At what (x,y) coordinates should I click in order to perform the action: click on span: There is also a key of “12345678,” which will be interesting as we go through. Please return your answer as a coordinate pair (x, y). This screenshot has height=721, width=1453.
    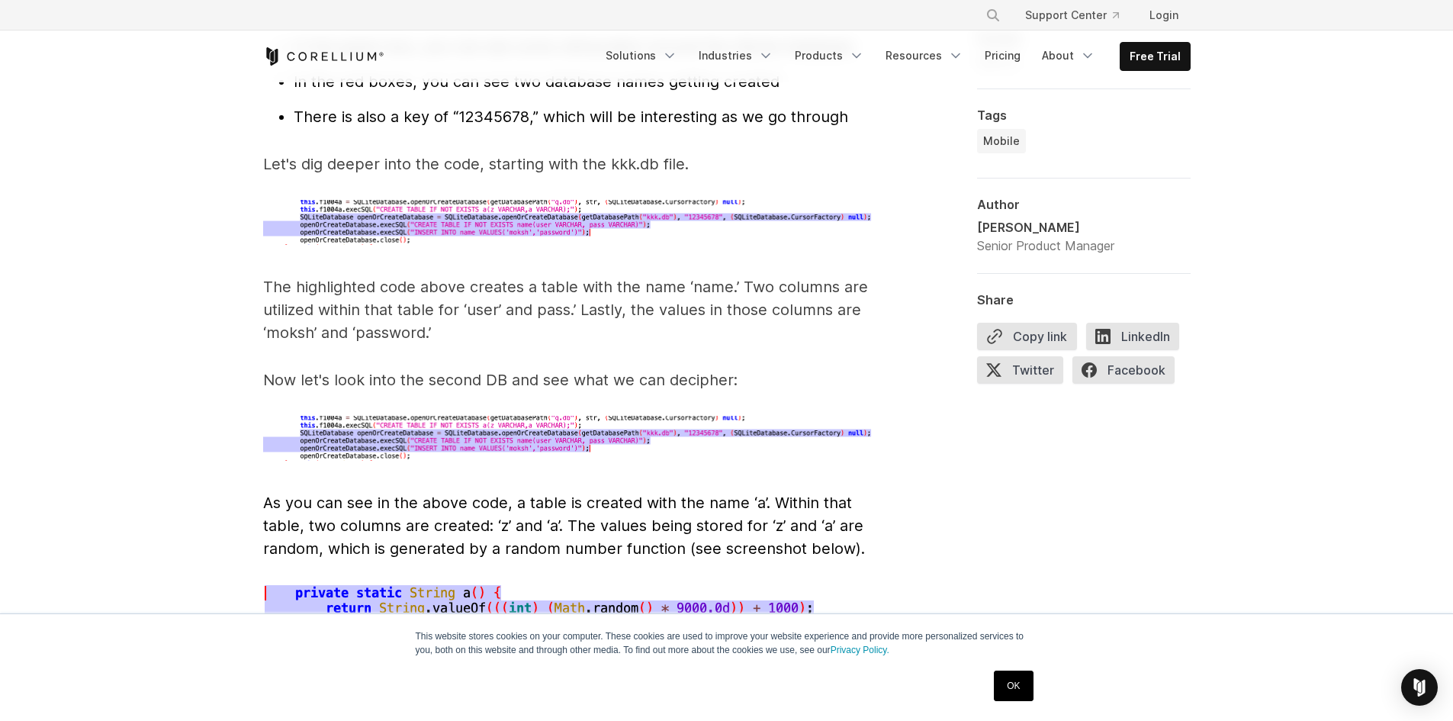
    Looking at the image, I should click on (570, 117).